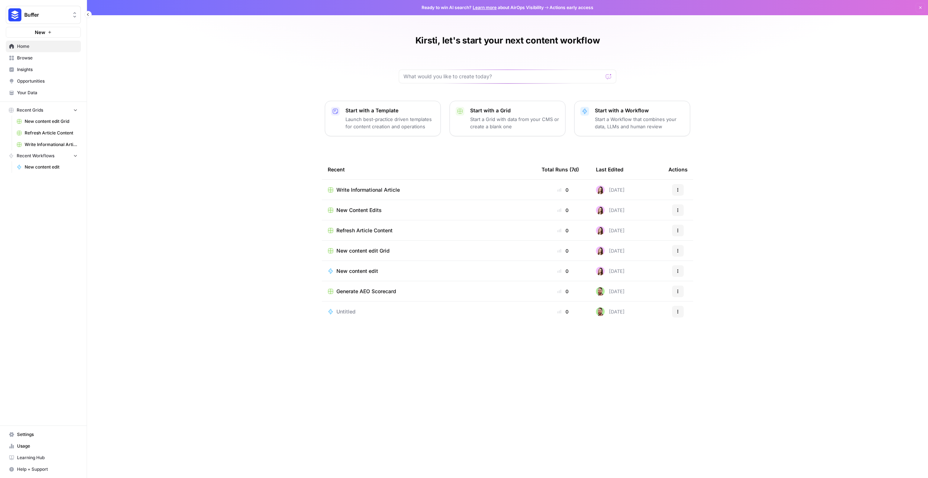 Image resolution: width=928 pixels, height=478 pixels. Describe the element at coordinates (47, 470) in the screenshot. I see `span: Help + Support` at that location.